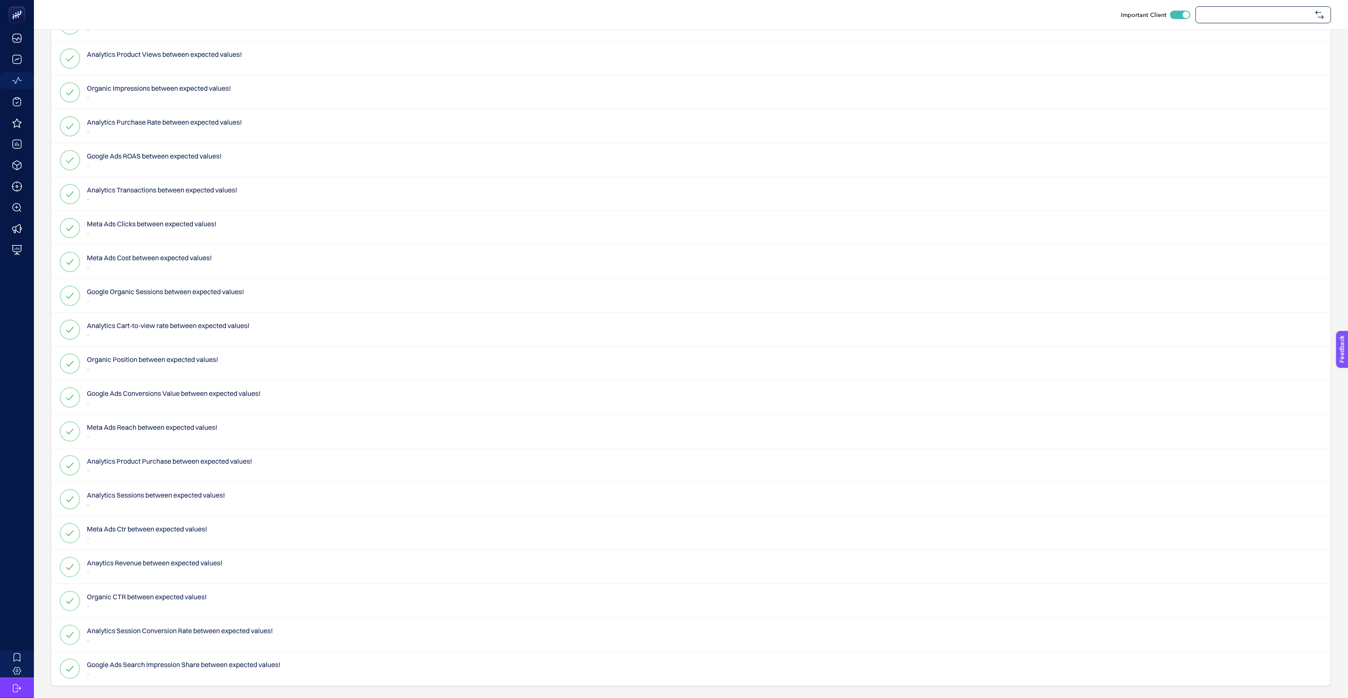  What do you see at coordinates (1144, 15) in the screenshot?
I see `span: Important Client` at bounding box center [1144, 15].